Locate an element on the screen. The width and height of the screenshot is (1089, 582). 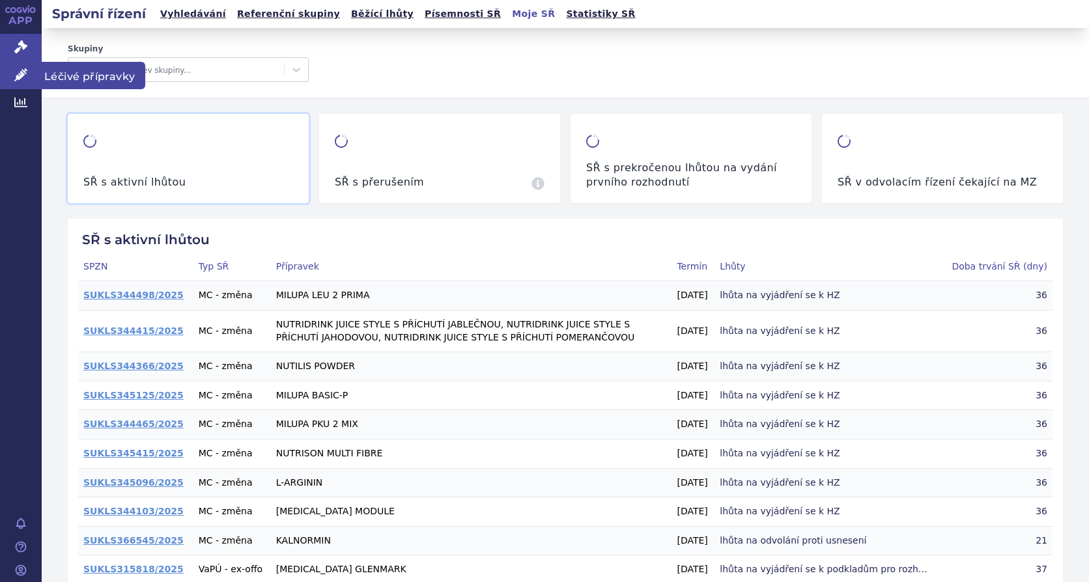
p: NUTRISON MULTI FIBRE is located at coordinates (464, 454).